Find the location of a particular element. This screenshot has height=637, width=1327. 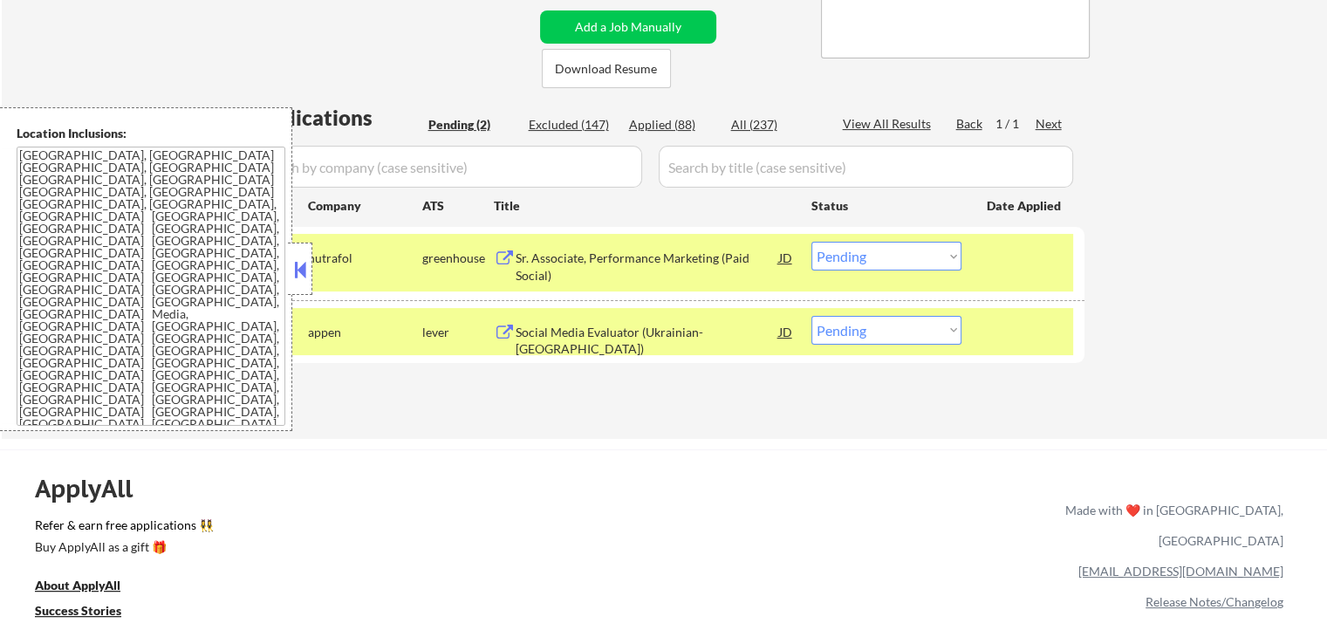

button: Add a Job Manually is located at coordinates (628, 27).